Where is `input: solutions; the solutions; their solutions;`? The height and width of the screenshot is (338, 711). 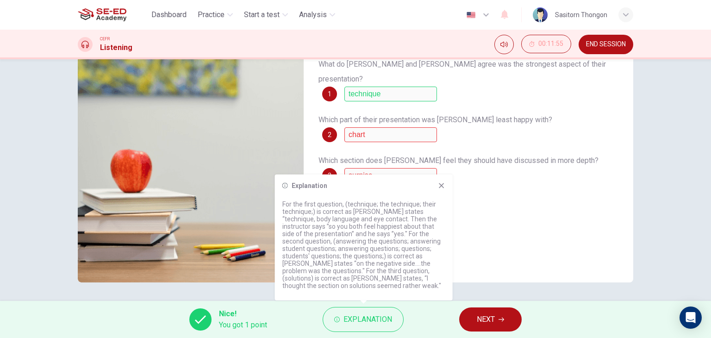 input: solutions; the solutions; their solutions; is located at coordinates (391, 175).